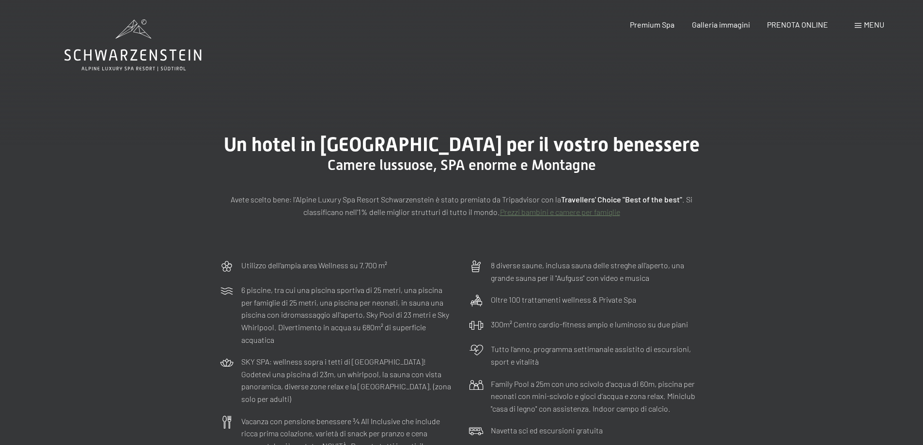 This screenshot has height=445, width=923. What do you see at coordinates (348, 315) in the screenshot?
I see `p: 6 piscine, tra cui una piscina sportiva di 25 metri, una piscina per famiglie di 25 metri, una pi...` at bounding box center [348, 315].